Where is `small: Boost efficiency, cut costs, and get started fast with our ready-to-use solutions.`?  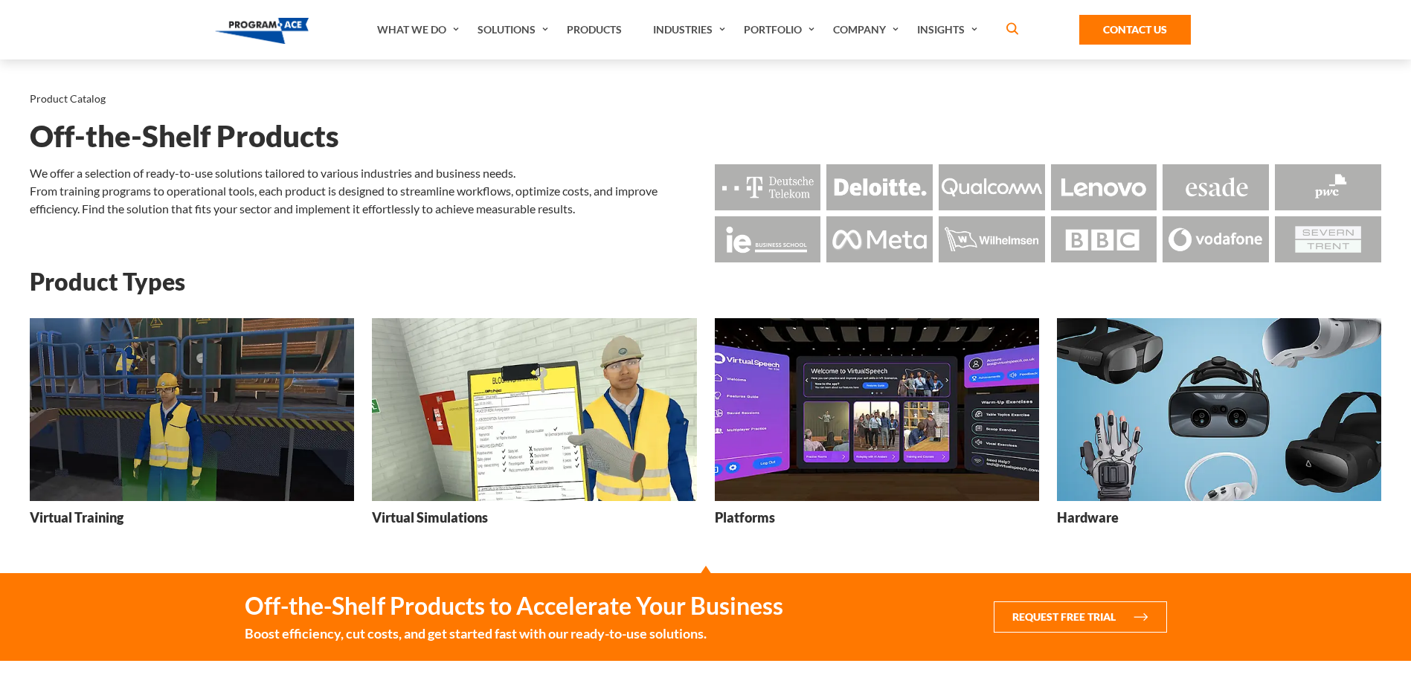
small: Boost efficiency, cut costs, and get started fast with our ready-to-use solutions. is located at coordinates (514, 634).